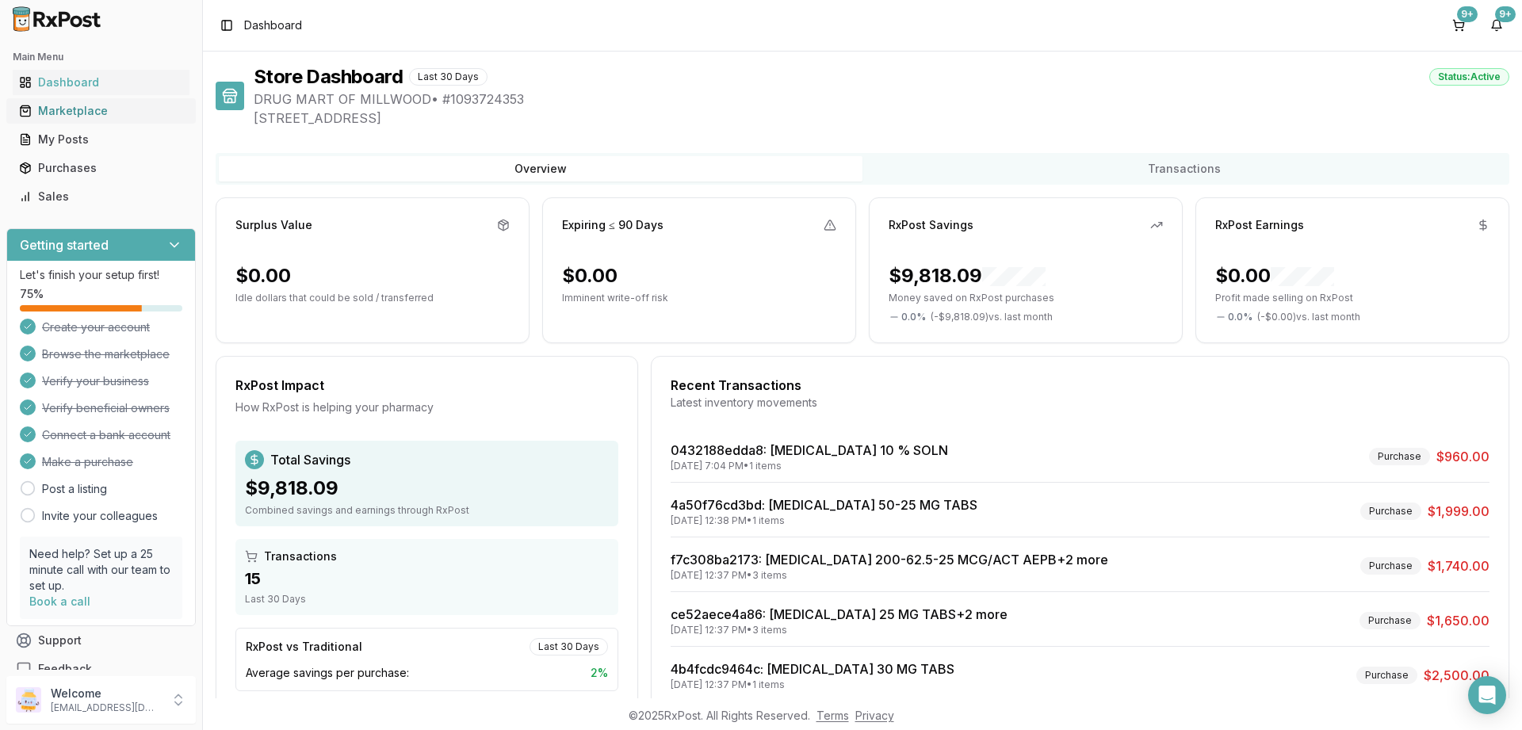 The width and height of the screenshot is (1522, 730). What do you see at coordinates (1458, 25) in the screenshot?
I see `a: 9+` at bounding box center [1458, 25].